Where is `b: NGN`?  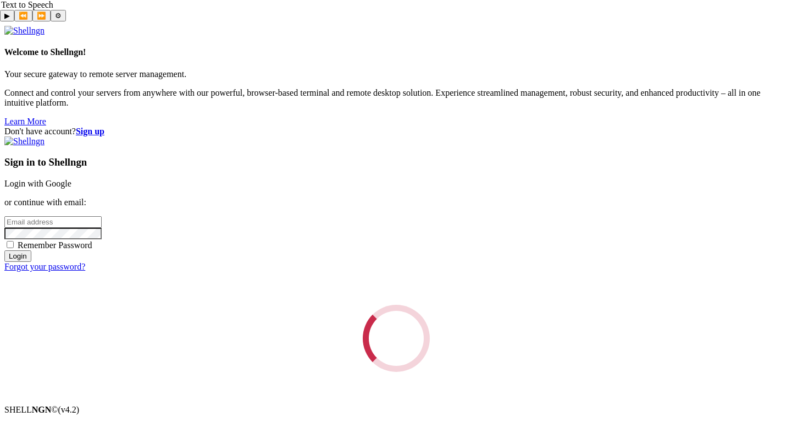 b: NGN is located at coordinates (42, 409).